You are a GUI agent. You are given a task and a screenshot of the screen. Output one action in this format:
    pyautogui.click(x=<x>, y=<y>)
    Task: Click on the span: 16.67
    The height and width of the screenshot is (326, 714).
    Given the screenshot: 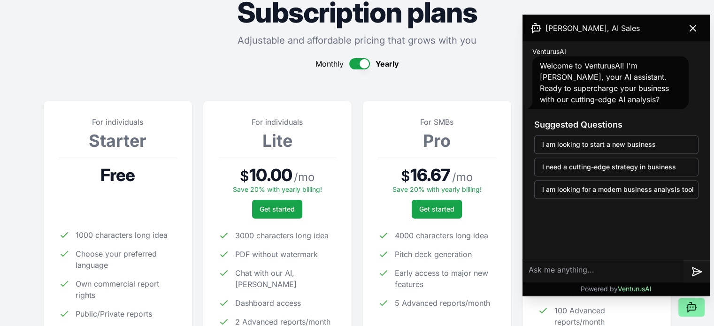 What is the action you would take?
    pyautogui.click(x=430, y=175)
    